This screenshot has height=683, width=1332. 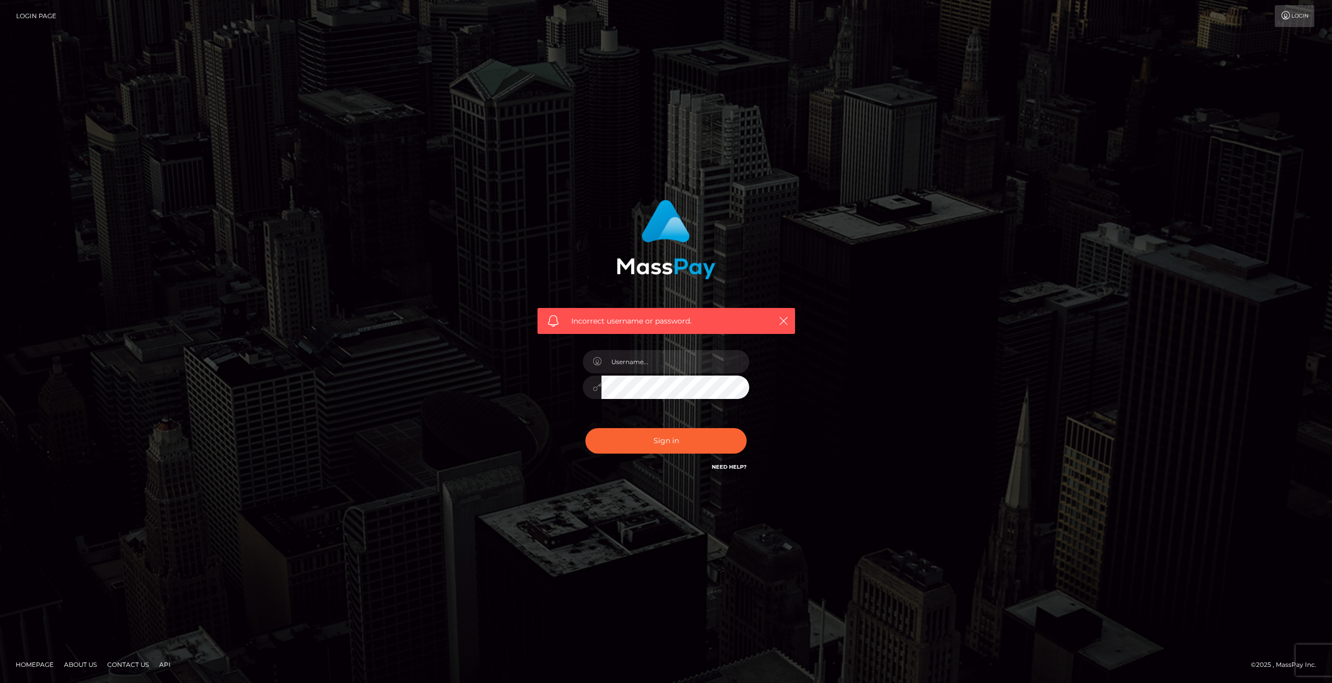 What do you see at coordinates (34, 665) in the screenshot?
I see `a: Homepage` at bounding box center [34, 665].